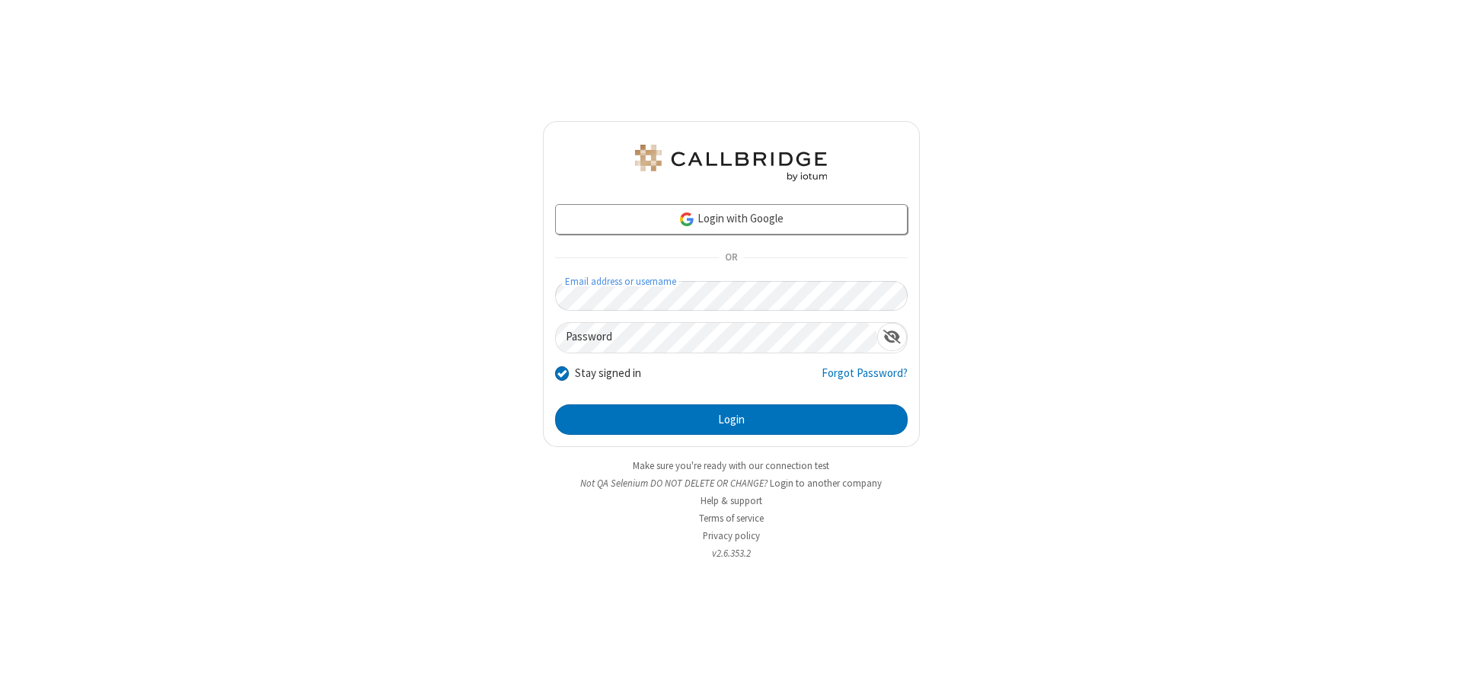 The height and width of the screenshot is (693, 1462). Describe the element at coordinates (731, 163) in the screenshot. I see `img: QA Selenium DO NOT DELETE OR CHANGE` at that location.